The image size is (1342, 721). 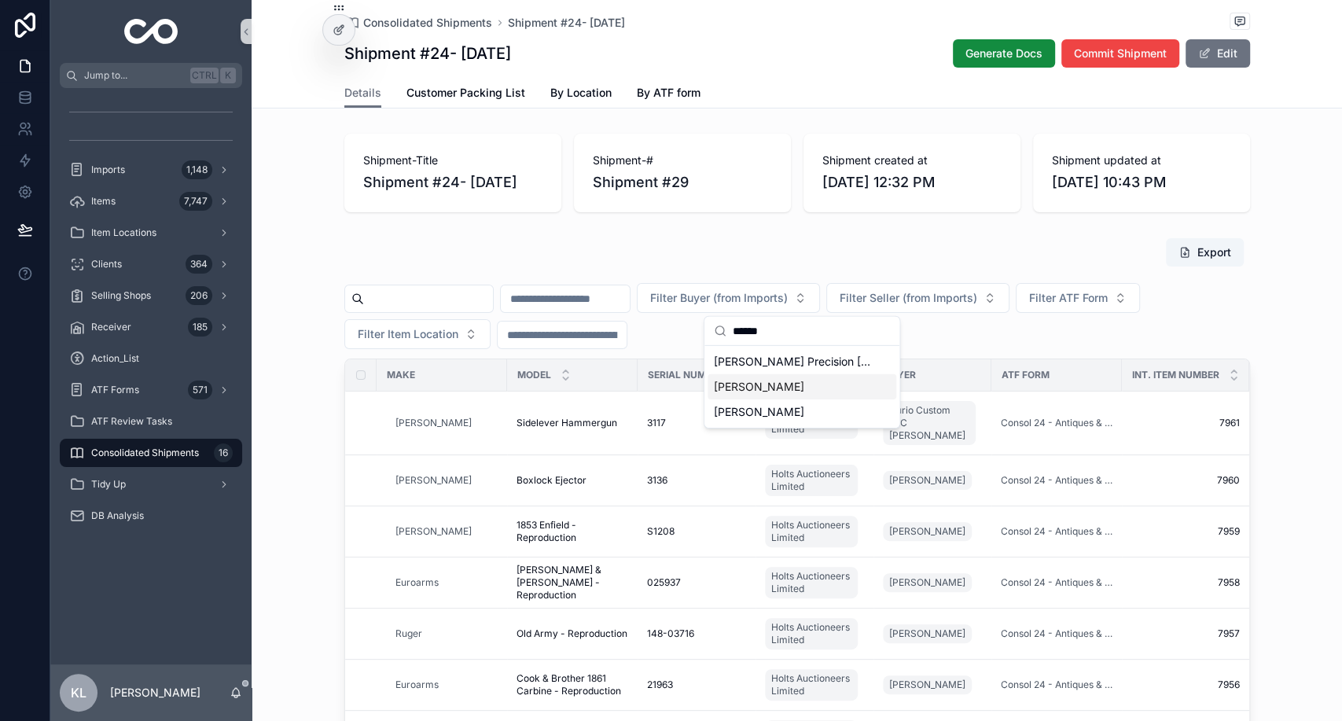 What do you see at coordinates (151, 358) in the screenshot?
I see `a: Action_List` at bounding box center [151, 358].